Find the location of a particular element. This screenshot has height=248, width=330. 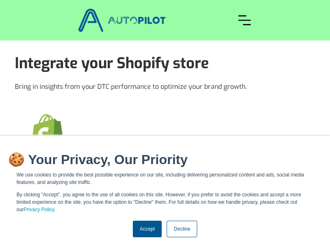

h2: 🍪 Your Privacy, Our Priority is located at coordinates (165, 159).